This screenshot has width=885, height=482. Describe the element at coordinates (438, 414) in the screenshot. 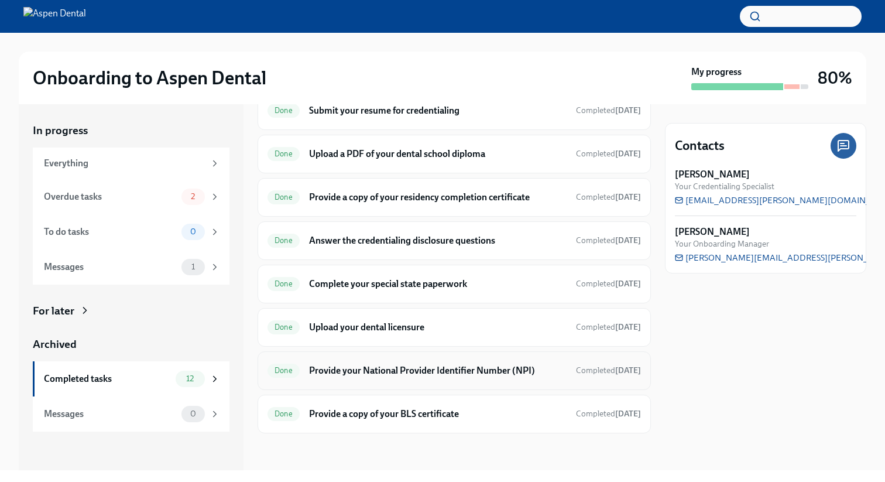

I see `h6: Provide a copy of your BLS certificate` at that location.